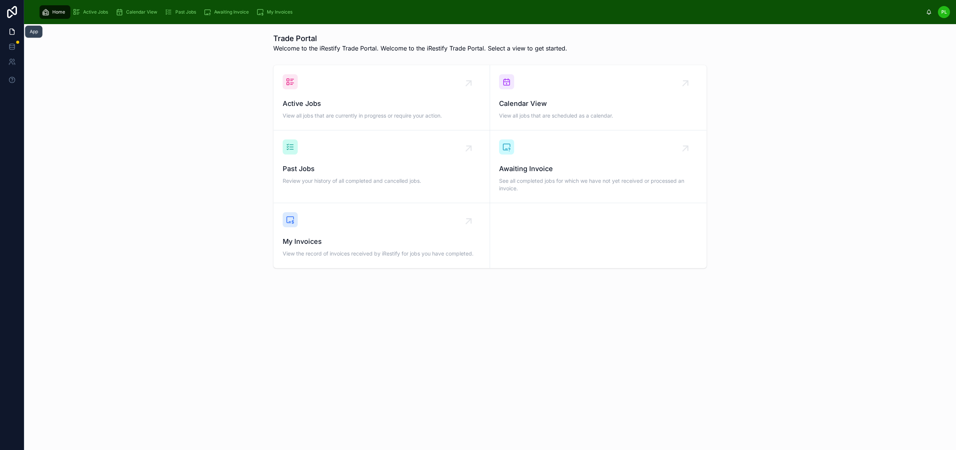 The height and width of the screenshot is (450, 956). Describe the element at coordinates (481, 12) in the screenshot. I see `div: scrollable content` at that location.